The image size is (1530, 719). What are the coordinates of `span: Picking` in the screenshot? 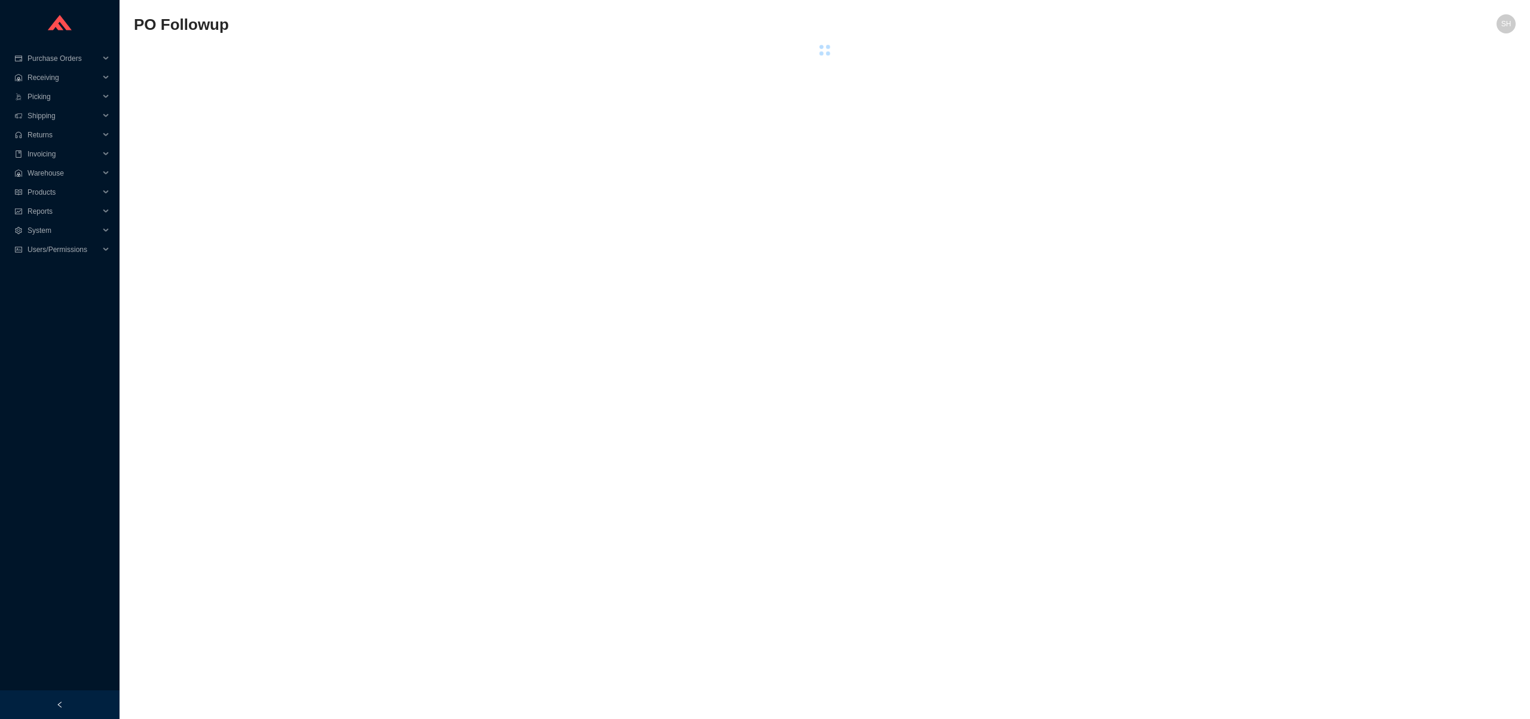 It's located at (63, 97).